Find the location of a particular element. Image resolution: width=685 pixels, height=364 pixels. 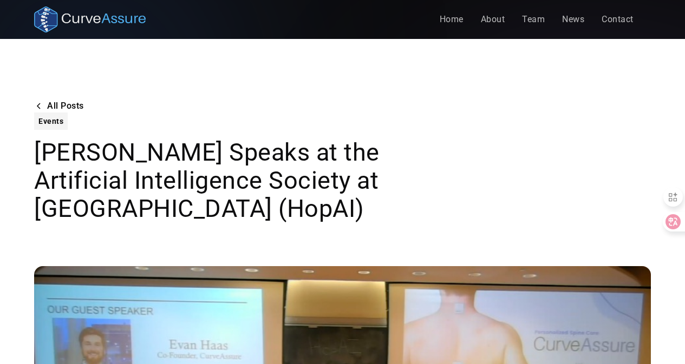

a: News is located at coordinates (573, 19).